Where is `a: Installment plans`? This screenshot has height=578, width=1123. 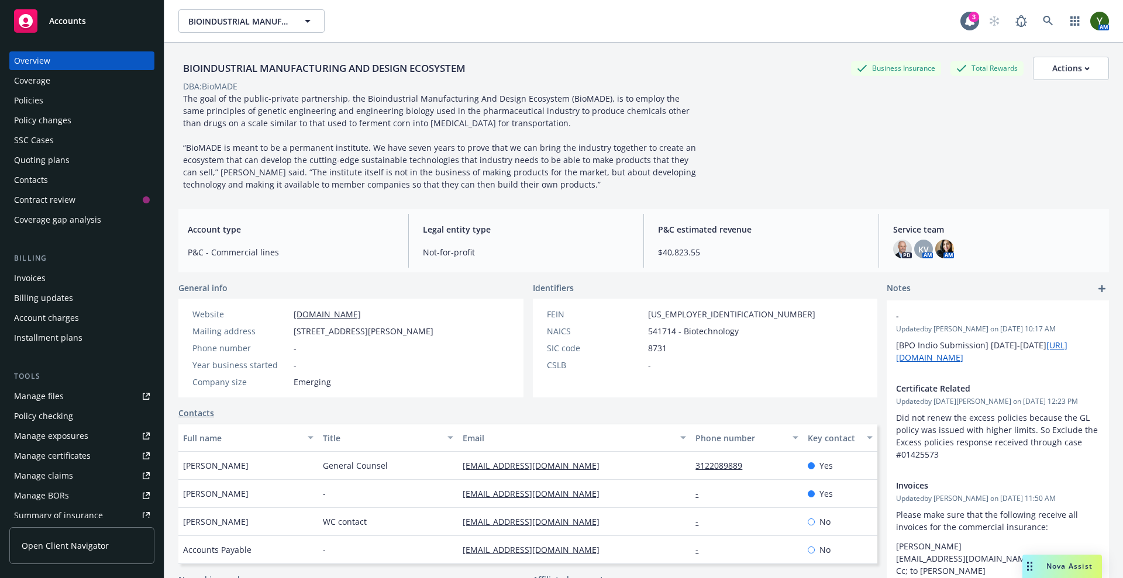 a: Installment plans is located at coordinates (82, 338).